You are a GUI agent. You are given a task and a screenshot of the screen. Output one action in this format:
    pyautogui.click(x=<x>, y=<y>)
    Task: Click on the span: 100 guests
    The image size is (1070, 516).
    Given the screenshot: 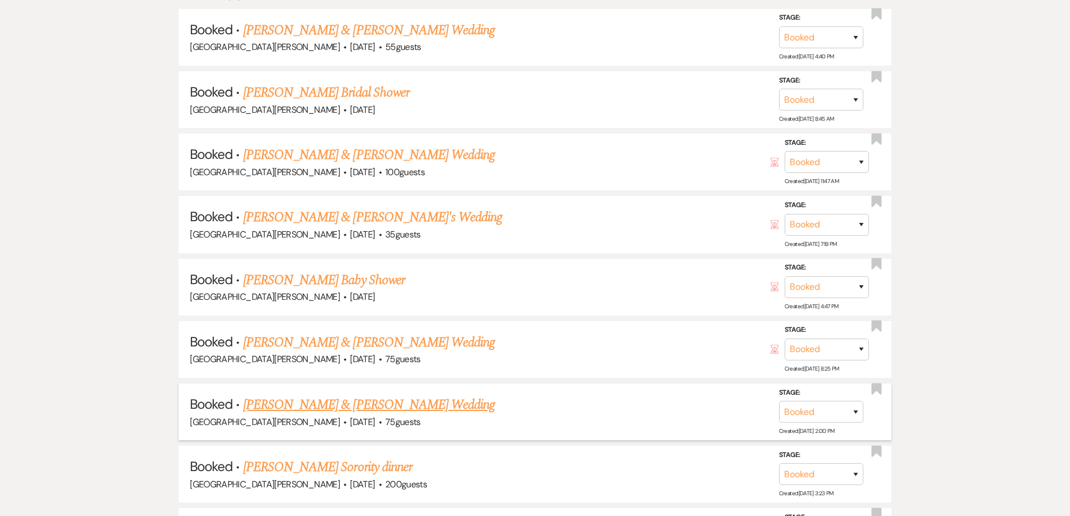 What is the action you would take?
    pyautogui.click(x=405, y=172)
    